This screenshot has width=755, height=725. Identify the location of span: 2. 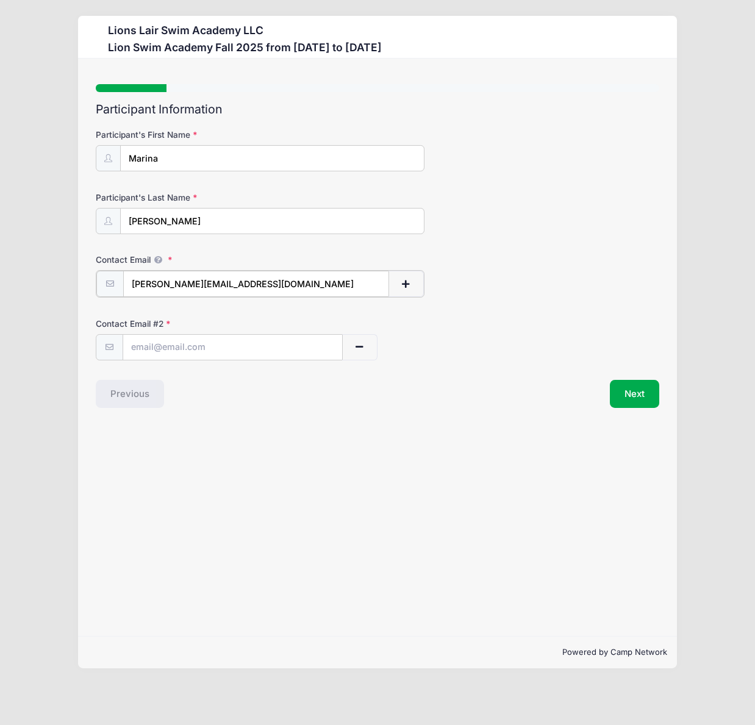
(161, 324).